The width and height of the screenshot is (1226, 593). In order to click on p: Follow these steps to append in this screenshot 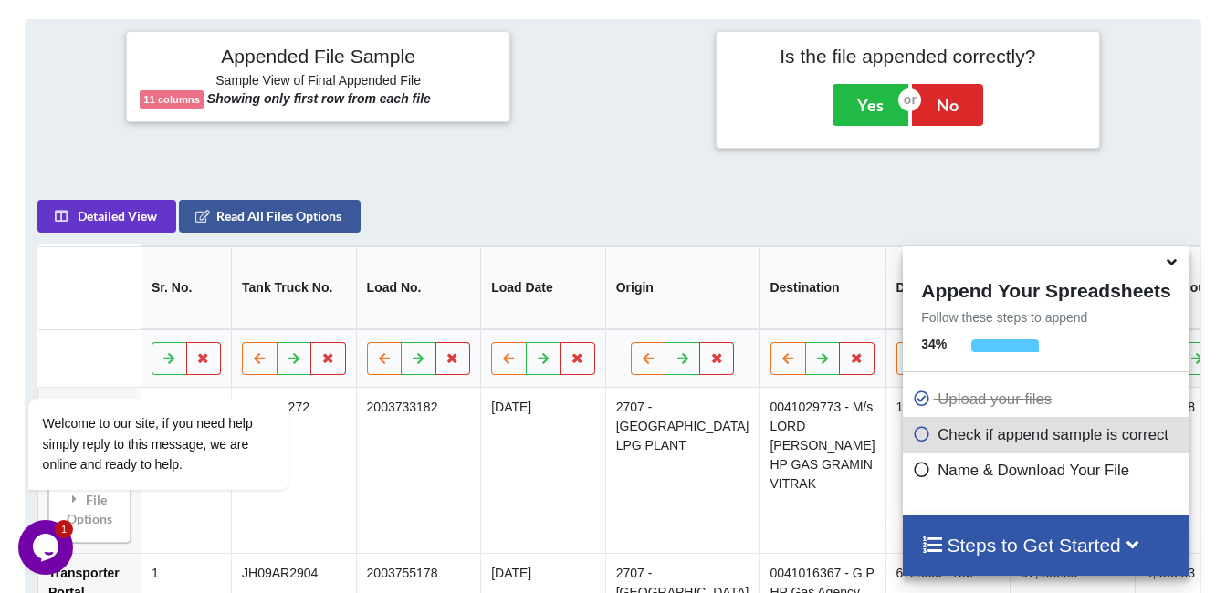, I will do `click(1045, 318)`.